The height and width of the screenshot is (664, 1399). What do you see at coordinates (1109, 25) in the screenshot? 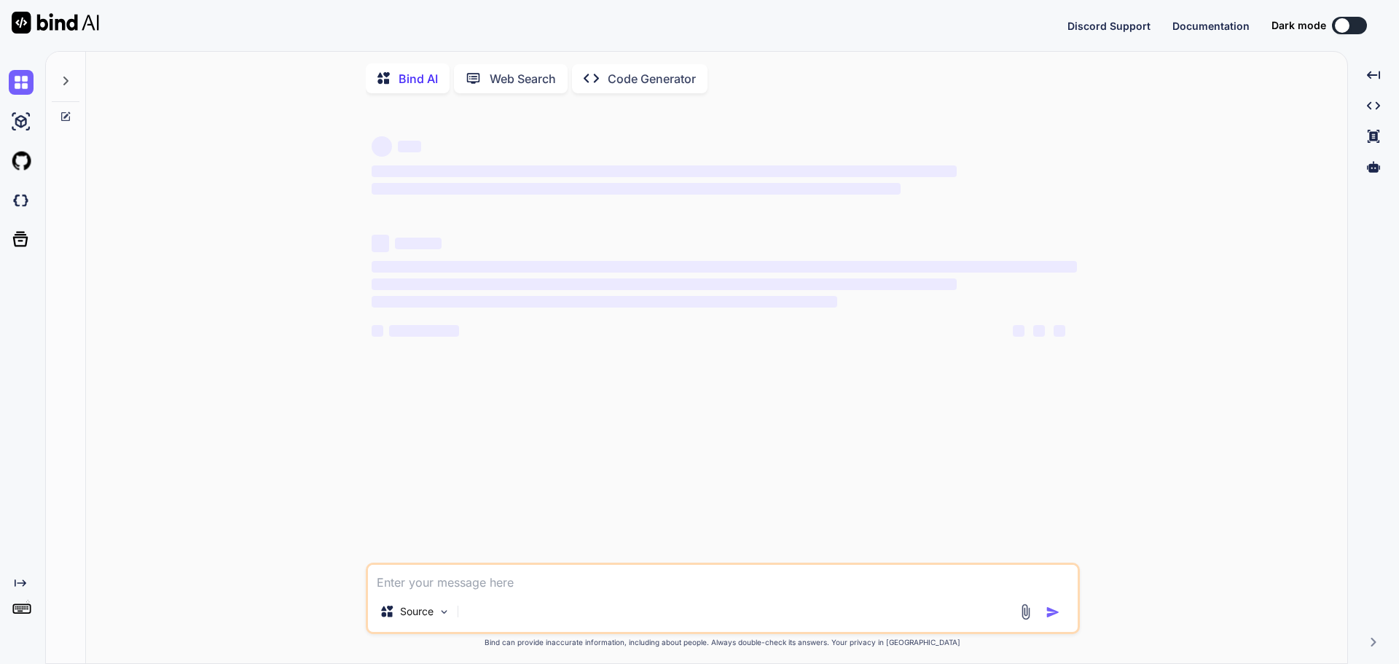
I see `span: Discord Support` at bounding box center [1109, 25].